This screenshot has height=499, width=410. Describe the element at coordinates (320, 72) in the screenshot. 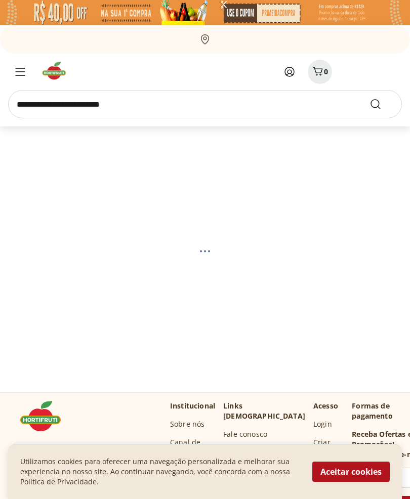

I see `button: Carrinho` at that location.